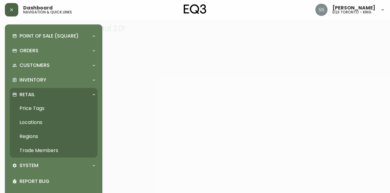 This screenshot has width=390, height=193. What do you see at coordinates (29, 165) in the screenshot?
I see `p: System` at bounding box center [29, 165].